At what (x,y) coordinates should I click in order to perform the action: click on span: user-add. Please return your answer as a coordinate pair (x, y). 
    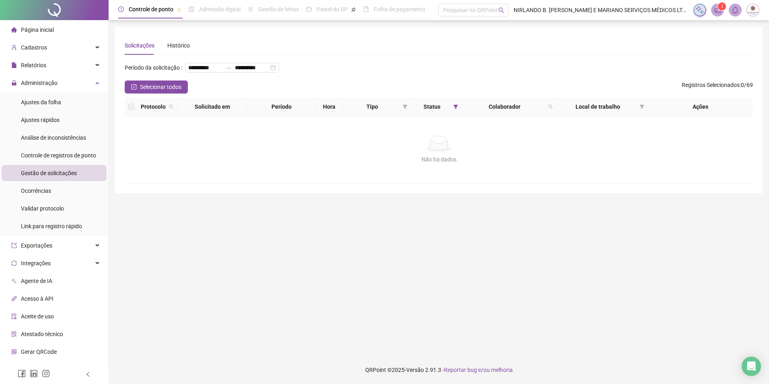
    Looking at the image, I should click on (14, 47).